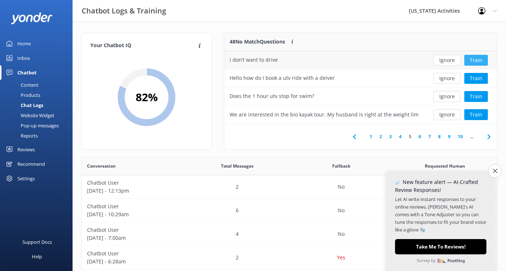 The width and height of the screenshot is (506, 271). I want to click on div: I don’t want to drive, so click(254, 60).